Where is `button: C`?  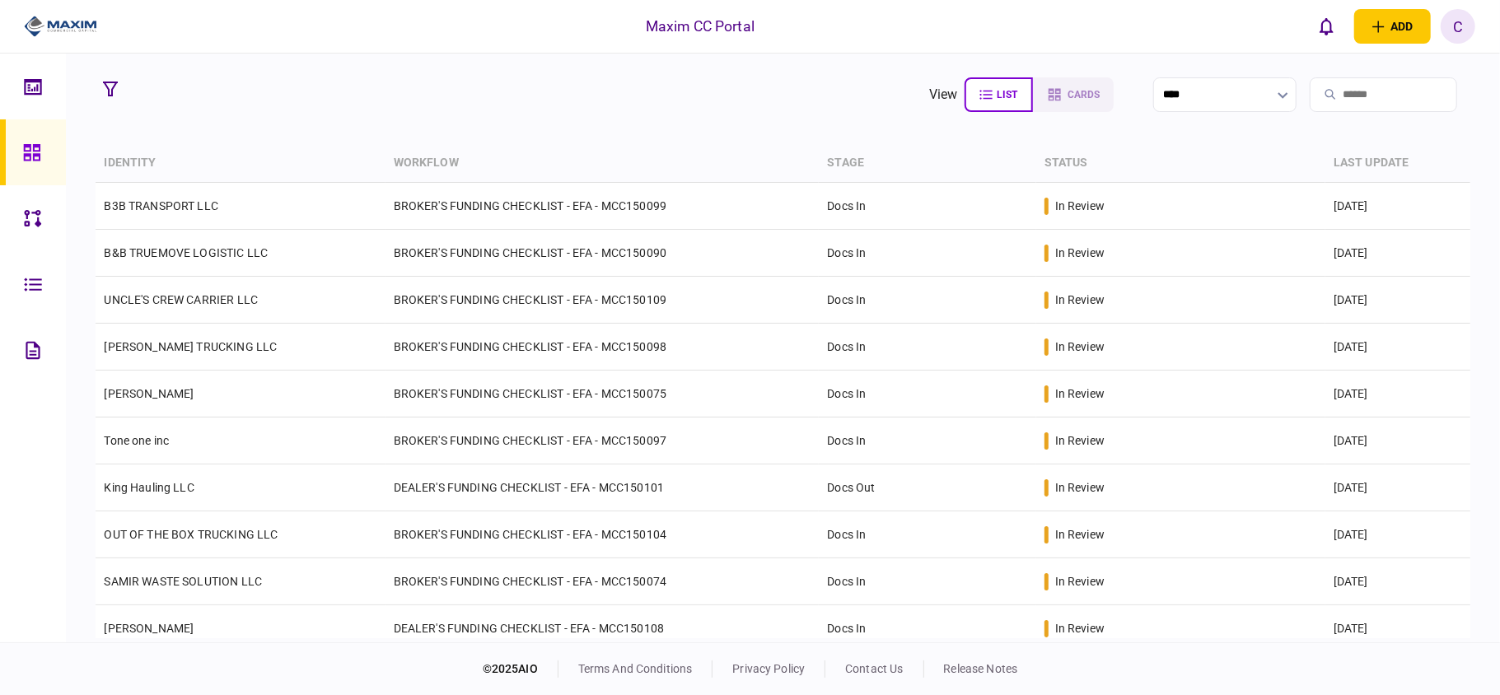
button: C is located at coordinates (1458, 26).